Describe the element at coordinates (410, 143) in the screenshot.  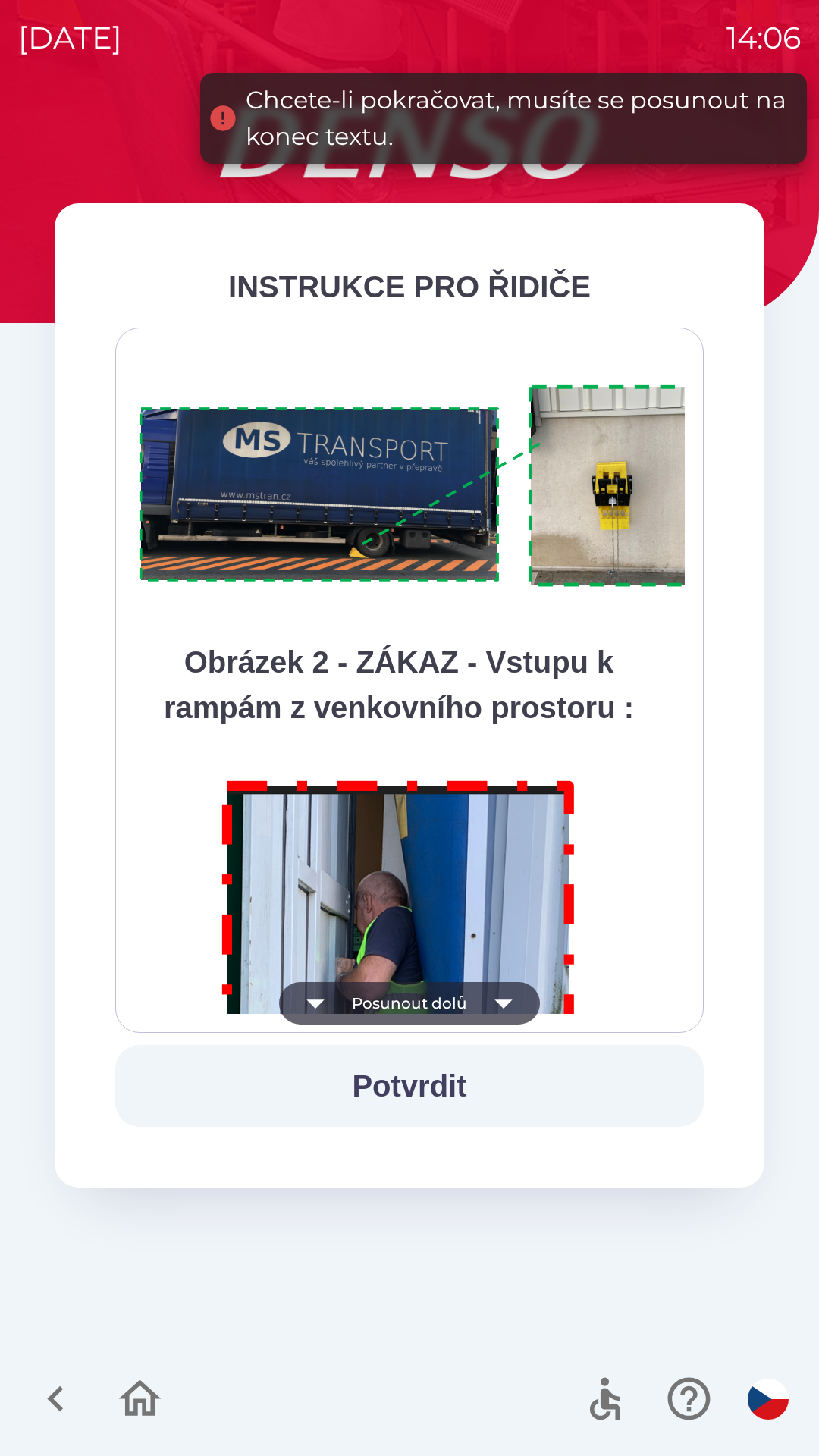
I see `img: Logo` at that location.